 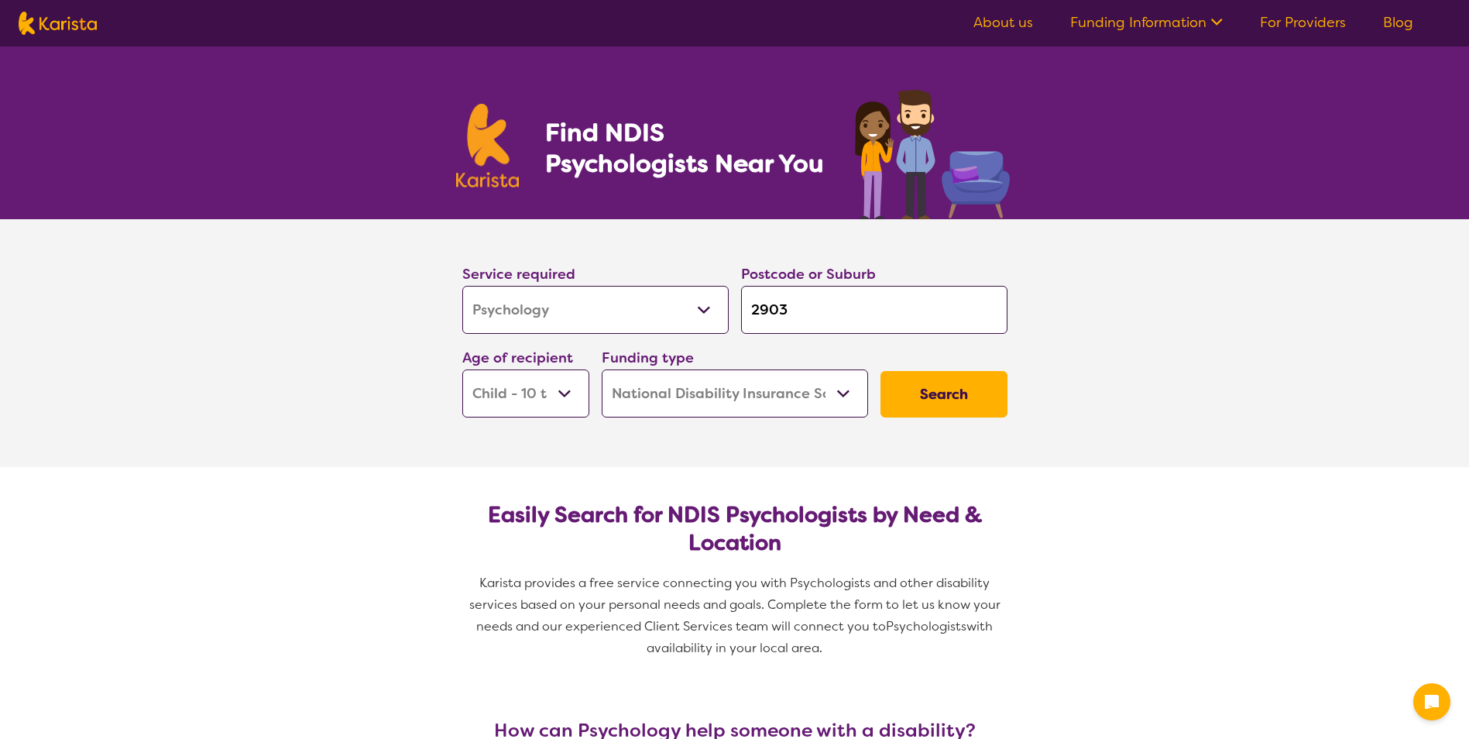 I want to click on label: Funding type, so click(x=647, y=358).